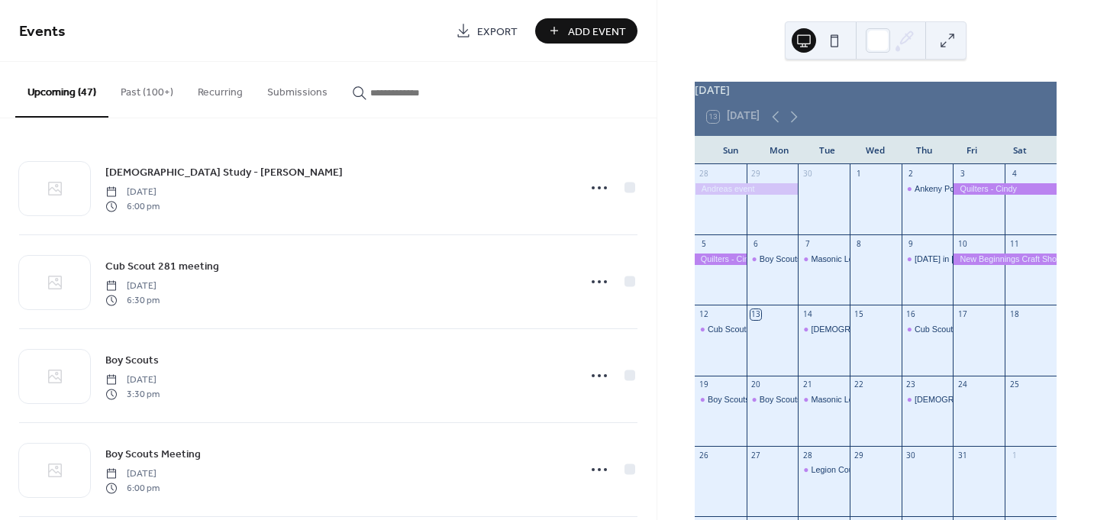  I want to click on button: Submissions, so click(297, 89).